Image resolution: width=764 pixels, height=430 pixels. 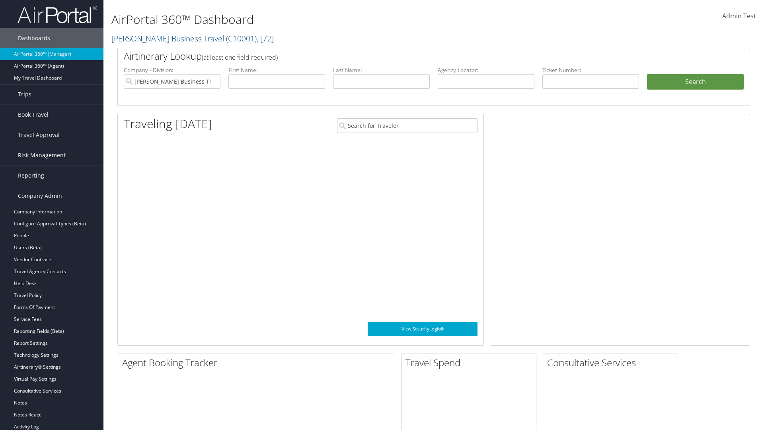 I want to click on span: Company Admin, so click(x=40, y=196).